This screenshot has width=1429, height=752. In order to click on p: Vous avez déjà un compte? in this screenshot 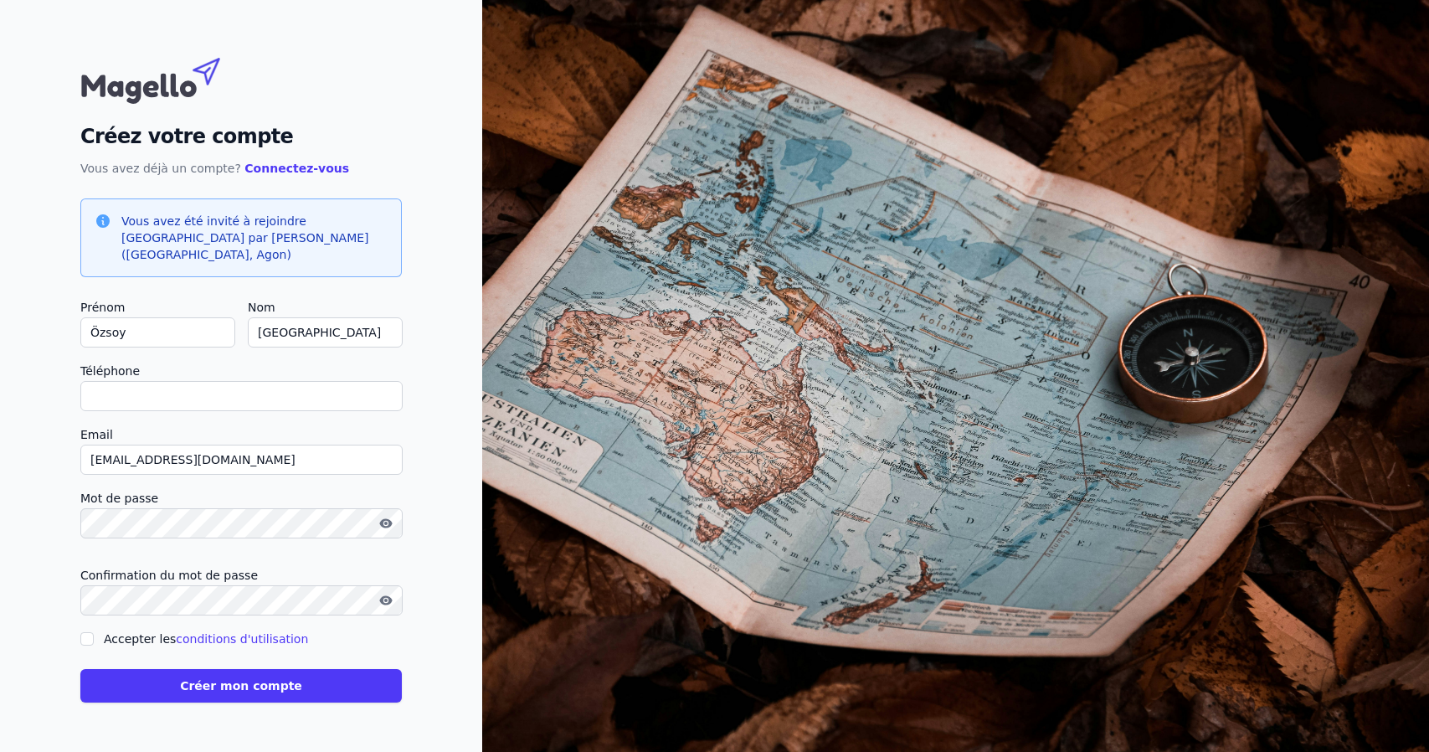, I will do `click(241, 168)`.